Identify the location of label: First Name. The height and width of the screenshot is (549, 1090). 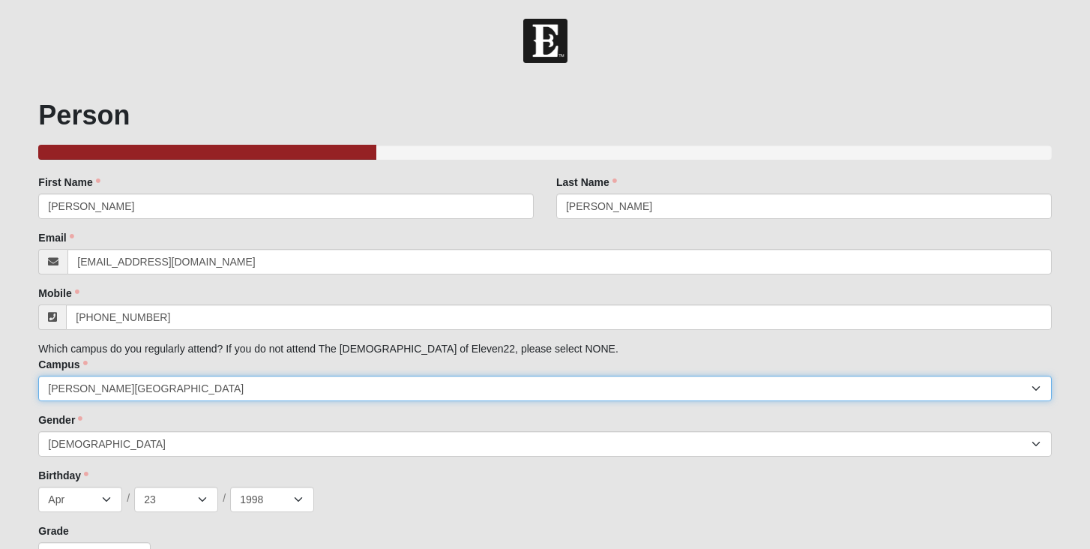
(69, 182).